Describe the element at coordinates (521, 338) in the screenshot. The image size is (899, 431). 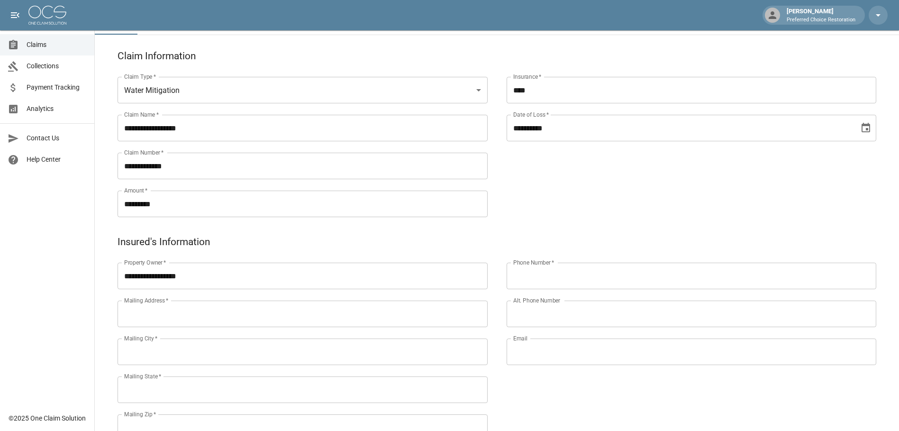
I see `label: Email` at that location.